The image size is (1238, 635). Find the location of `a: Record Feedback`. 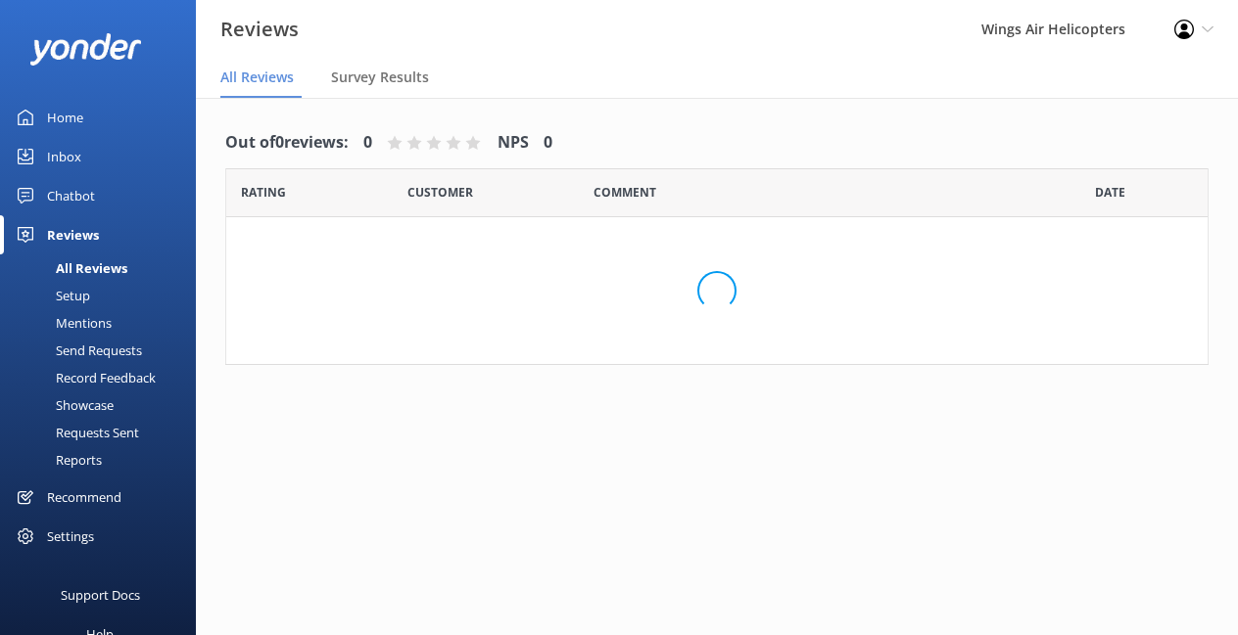

a: Record Feedback is located at coordinates (104, 378).